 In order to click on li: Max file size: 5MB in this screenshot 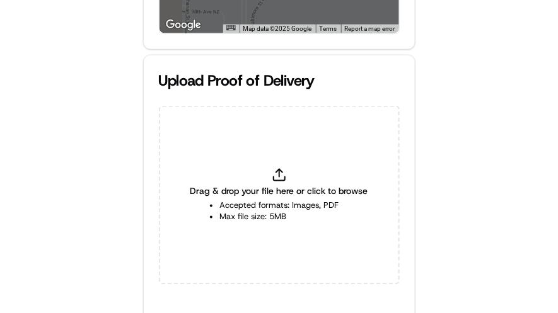, I will do `click(278, 217)`.